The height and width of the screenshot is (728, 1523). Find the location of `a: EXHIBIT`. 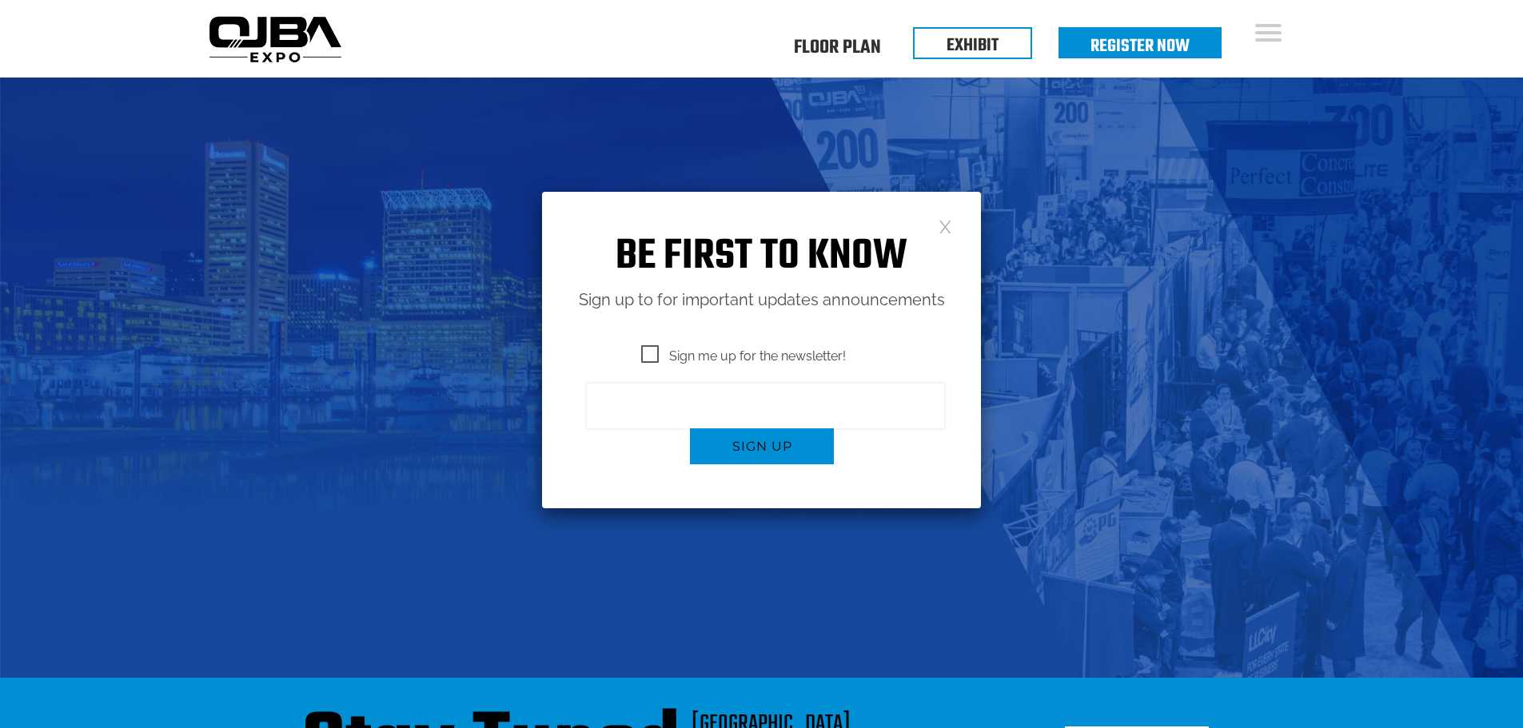

a: EXHIBIT is located at coordinates (972, 46).